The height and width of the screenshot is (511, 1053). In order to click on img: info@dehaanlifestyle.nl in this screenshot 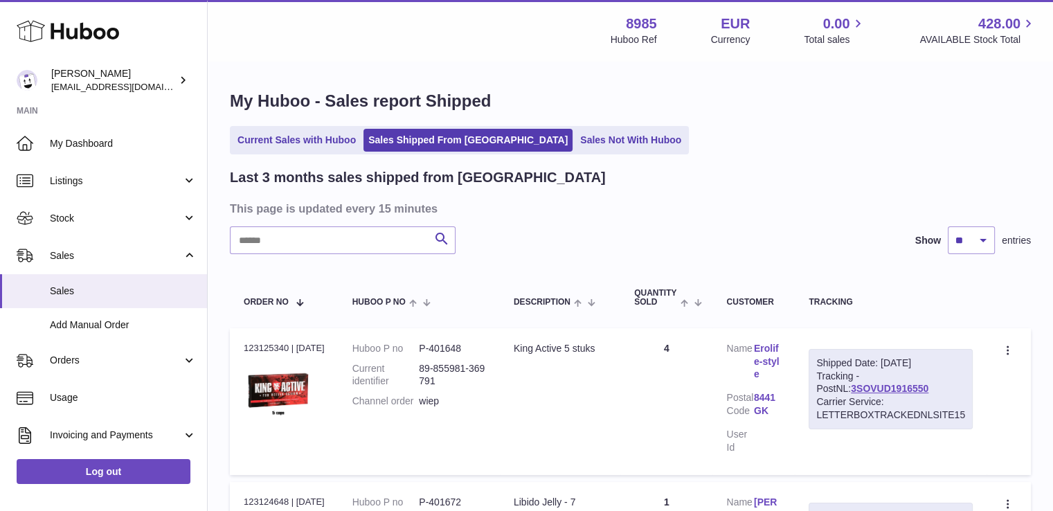, I will do `click(27, 80)`.